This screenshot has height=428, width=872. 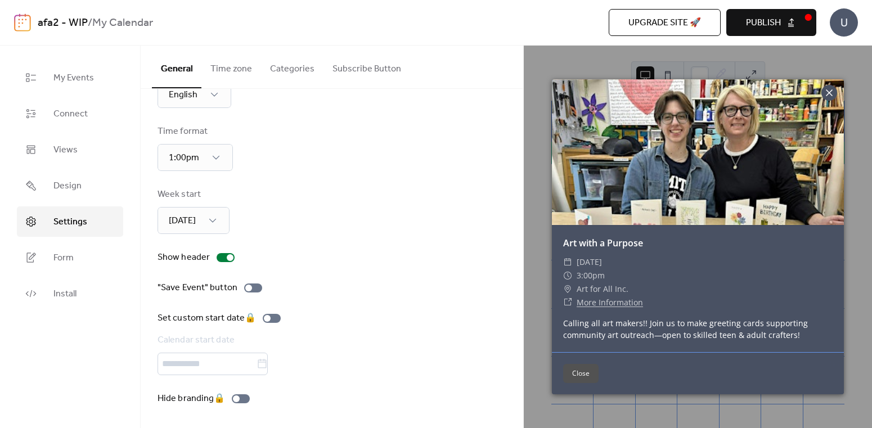 What do you see at coordinates (664, 23) in the screenshot?
I see `span: Upgrade site 🚀` at bounding box center [664, 23].